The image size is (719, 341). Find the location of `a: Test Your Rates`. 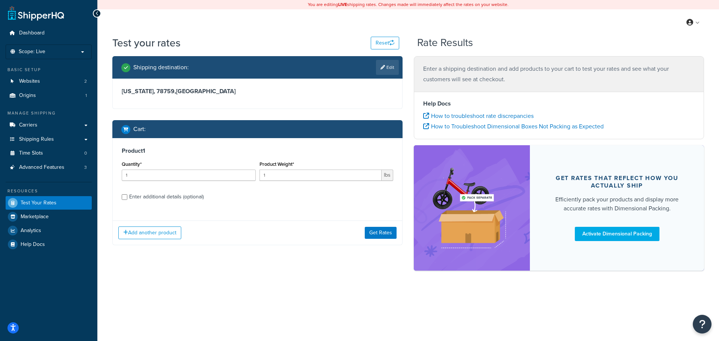

a: Test Your Rates is located at coordinates (49, 203).